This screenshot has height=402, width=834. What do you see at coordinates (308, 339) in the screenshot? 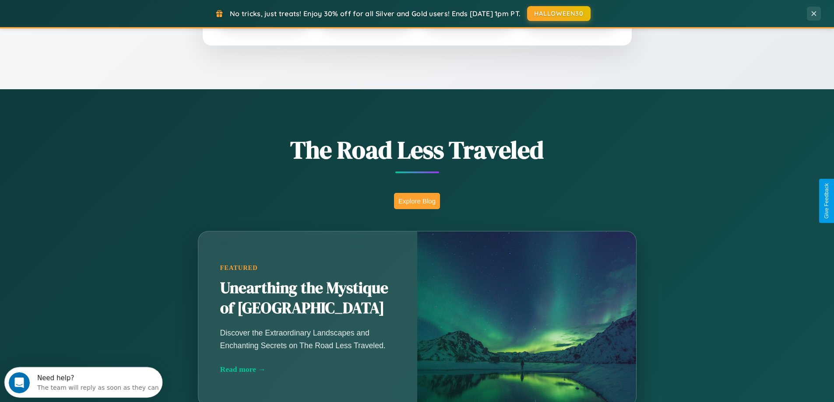
I see `p: Discover the Extraordinary Landscapes and Enchanting Secrets on The Road Less Traveled.` at bounding box center [308, 339].